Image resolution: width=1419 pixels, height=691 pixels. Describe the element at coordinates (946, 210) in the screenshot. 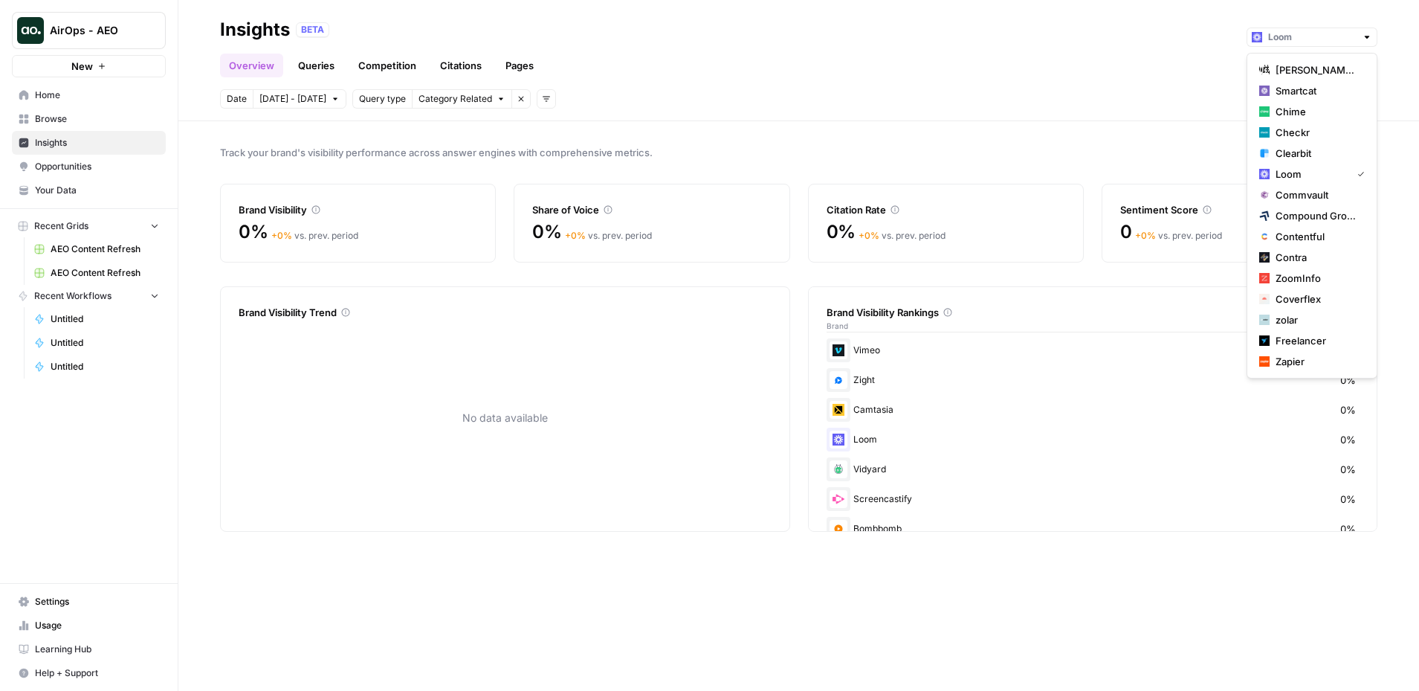

I see `div: Citation Rate` at that location.